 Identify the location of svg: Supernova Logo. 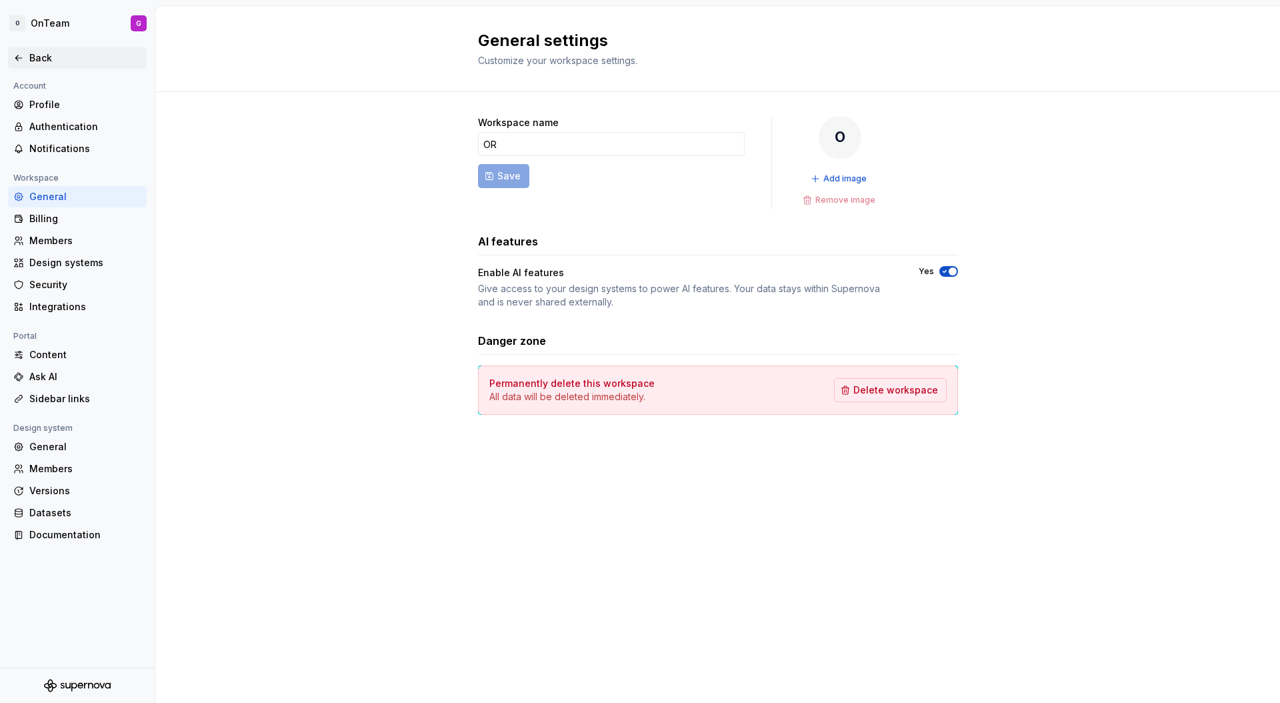
(77, 686).